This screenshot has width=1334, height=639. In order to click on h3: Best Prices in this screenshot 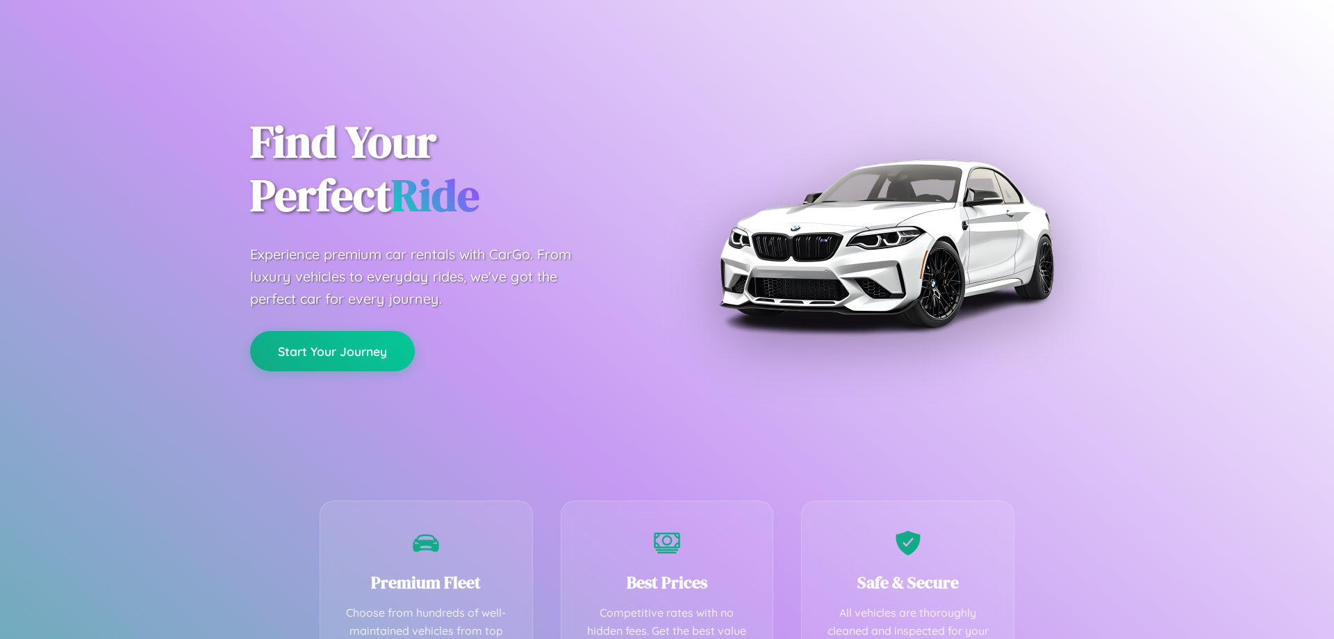, I will do `click(667, 582)`.